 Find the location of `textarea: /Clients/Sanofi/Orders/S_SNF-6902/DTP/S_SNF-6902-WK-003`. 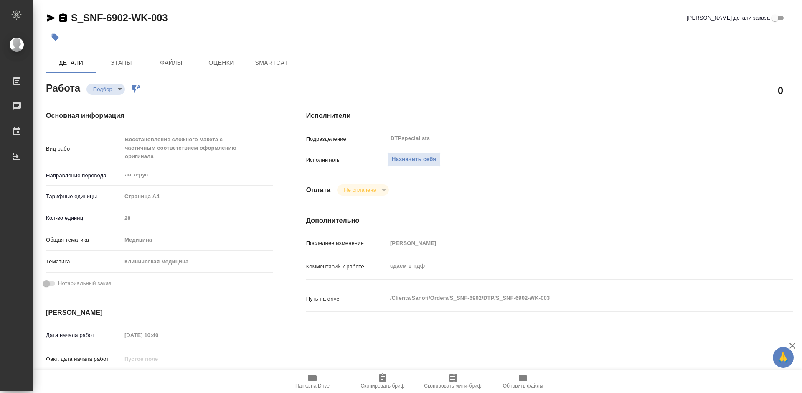

textarea: /Clients/Sanofi/Orders/S_SNF-6902/DTP/S_SNF-6902-WK-003 is located at coordinates (570, 298).